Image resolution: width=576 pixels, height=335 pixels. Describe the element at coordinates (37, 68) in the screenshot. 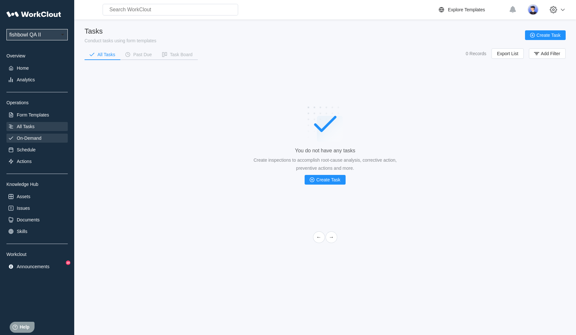

I see `a: Home` at that location.